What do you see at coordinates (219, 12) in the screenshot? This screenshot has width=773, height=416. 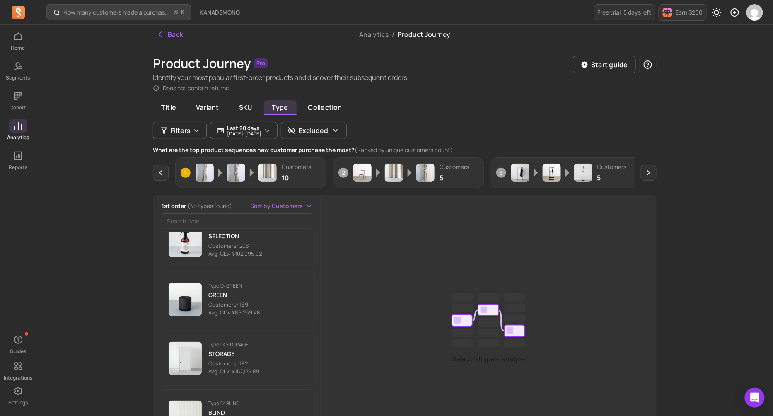 I see `span: KANADEMONO` at bounding box center [219, 12].